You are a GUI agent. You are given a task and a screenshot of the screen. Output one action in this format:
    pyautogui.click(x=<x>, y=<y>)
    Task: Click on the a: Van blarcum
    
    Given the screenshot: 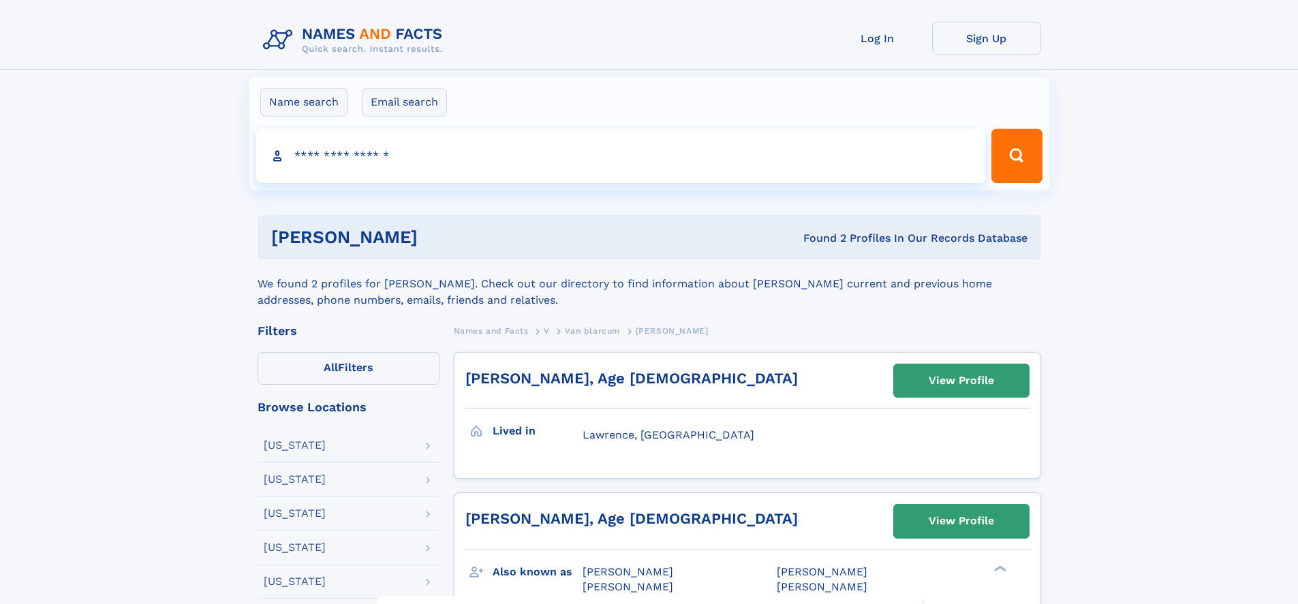 What is the action you would take?
    pyautogui.click(x=592, y=330)
    